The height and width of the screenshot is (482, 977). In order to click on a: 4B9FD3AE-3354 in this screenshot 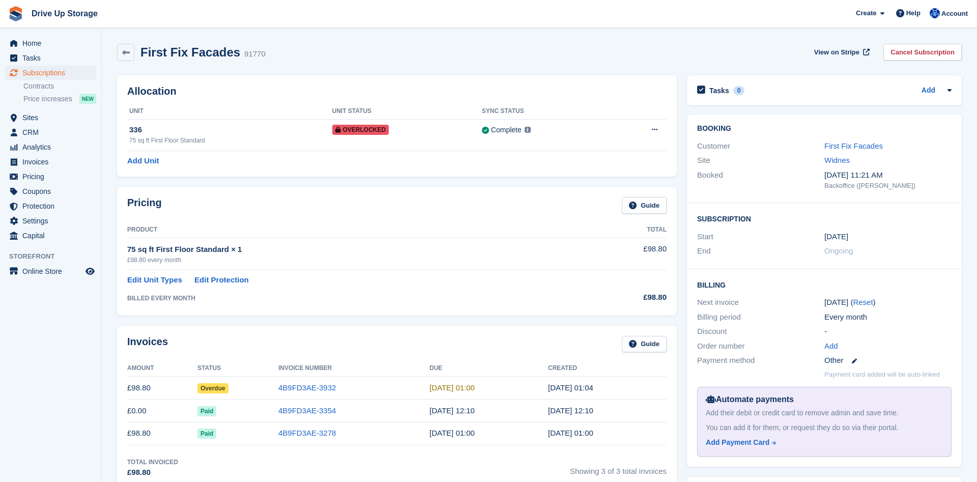, I will do `click(307, 410)`.